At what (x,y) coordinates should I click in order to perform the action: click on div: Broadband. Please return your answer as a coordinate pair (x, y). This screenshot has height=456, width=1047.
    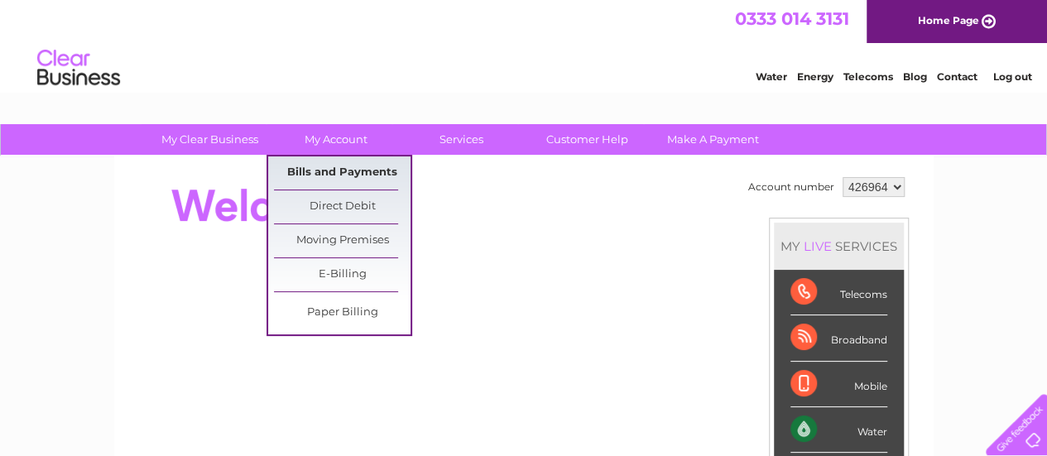
    Looking at the image, I should click on (838, 338).